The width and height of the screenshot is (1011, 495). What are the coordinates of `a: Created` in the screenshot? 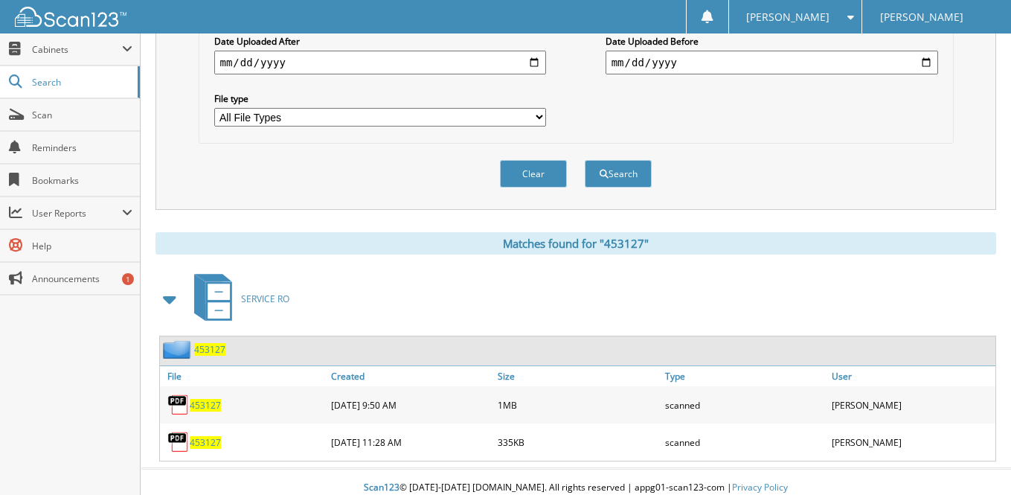 It's located at (411, 376).